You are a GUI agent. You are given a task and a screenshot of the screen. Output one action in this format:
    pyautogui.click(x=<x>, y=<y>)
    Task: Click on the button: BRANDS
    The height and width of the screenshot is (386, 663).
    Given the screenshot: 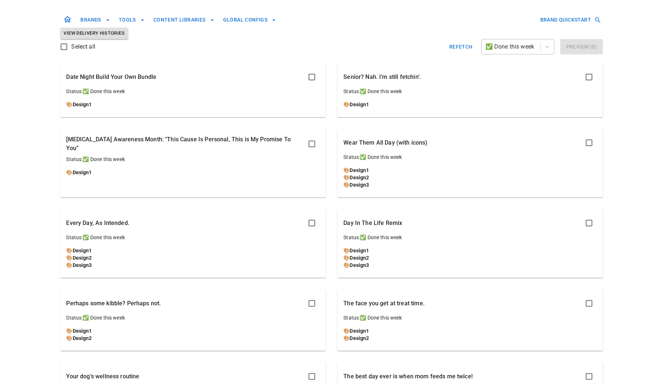 What is the action you would take?
    pyautogui.click(x=95, y=20)
    